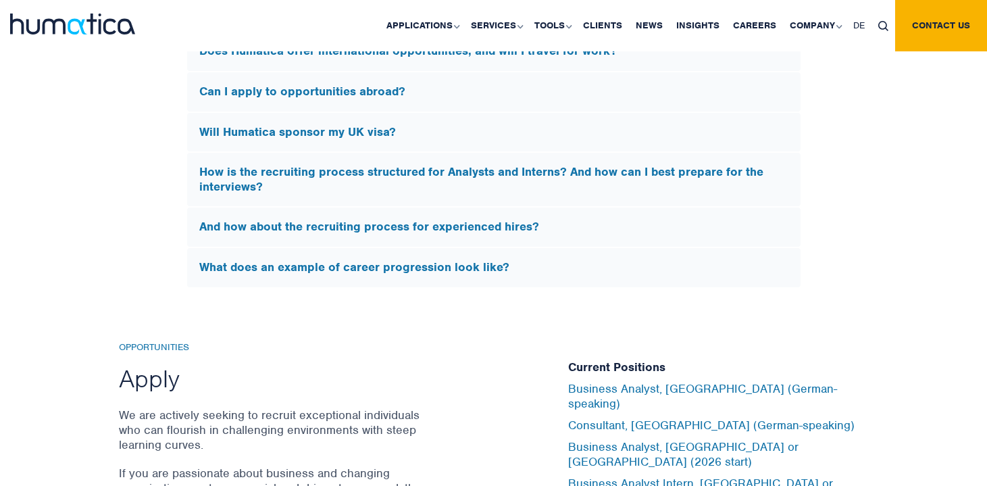  What do you see at coordinates (72, 24) in the screenshot?
I see `img: logo` at bounding box center [72, 24].